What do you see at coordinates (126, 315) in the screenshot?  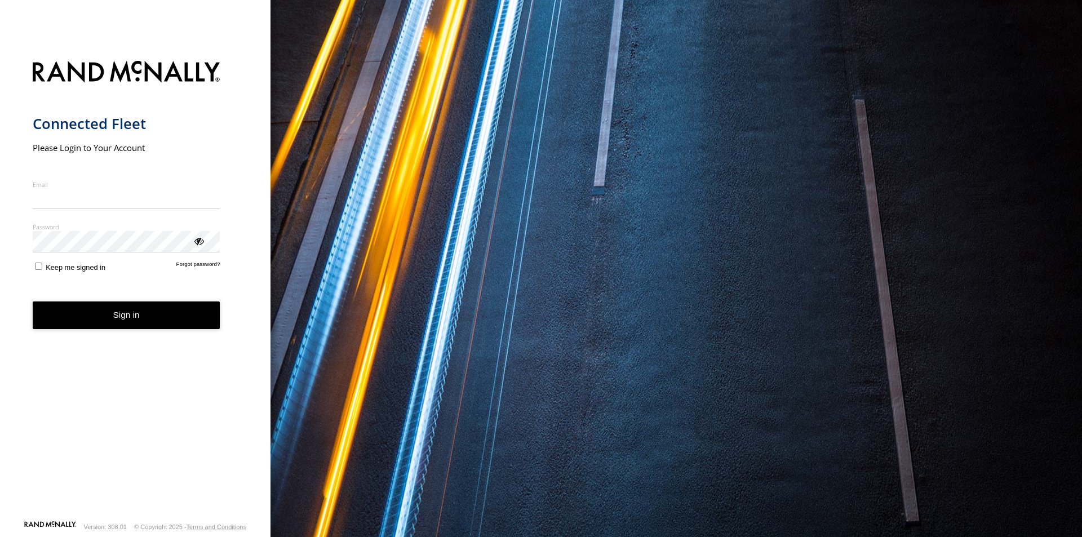 I see `button: Sign in` at bounding box center [126, 315].